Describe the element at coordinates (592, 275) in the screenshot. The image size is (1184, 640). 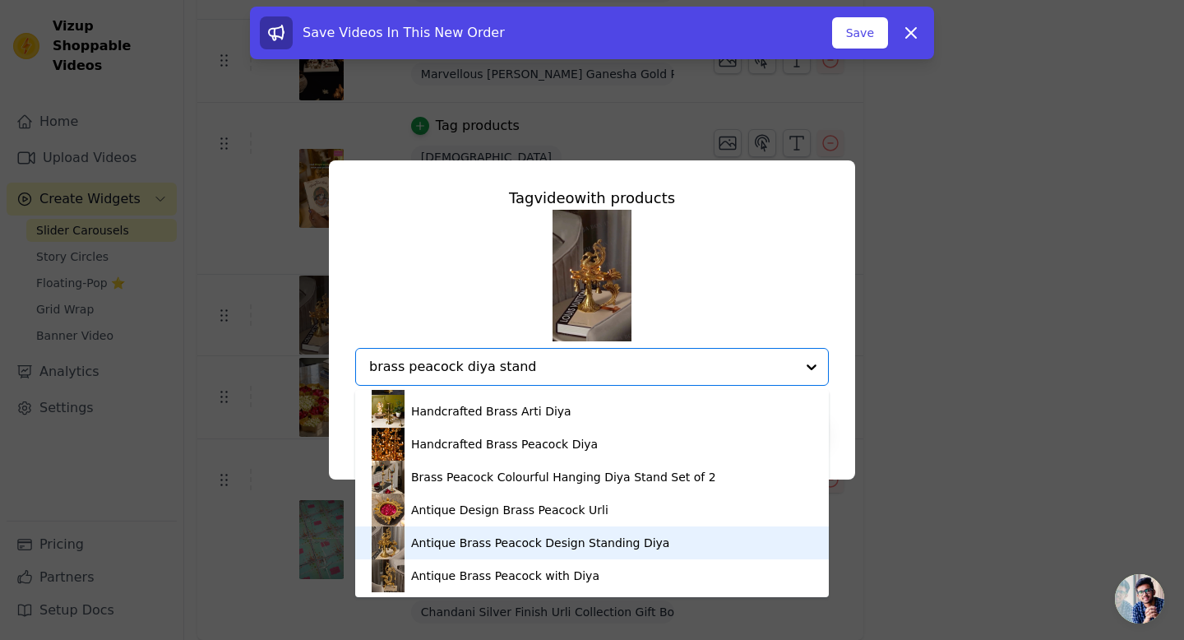
I see `img: reel-preview-my-pooja-box.myshopify.com-3663486606767880803_5751487504.jpeg` at that location.